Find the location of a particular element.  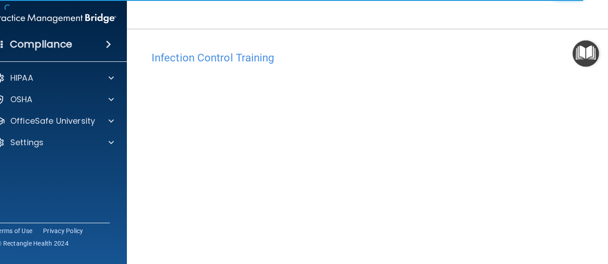

h4: Compliance is located at coordinates (41, 44).